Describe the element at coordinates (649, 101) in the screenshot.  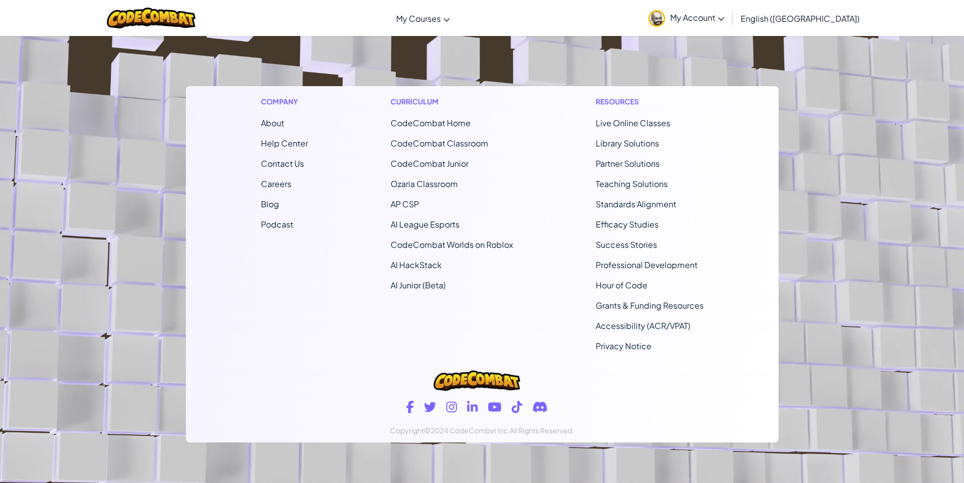
I see `h1: Resources` at that location.